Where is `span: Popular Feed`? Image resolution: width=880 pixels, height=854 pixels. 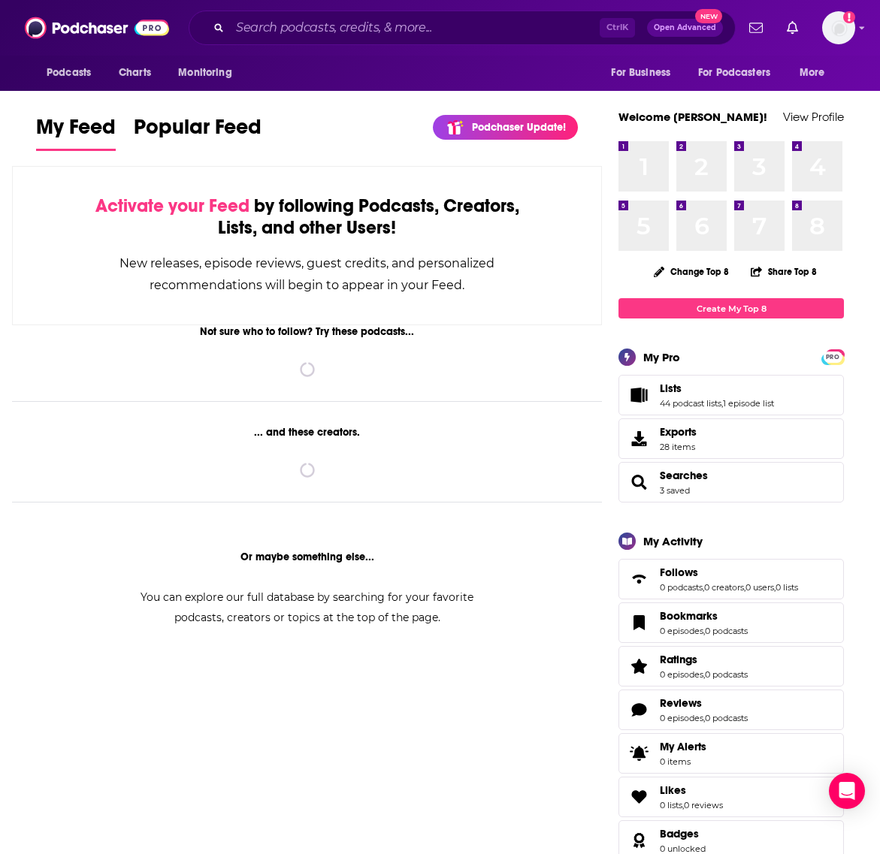 span: Popular Feed is located at coordinates (198, 131).